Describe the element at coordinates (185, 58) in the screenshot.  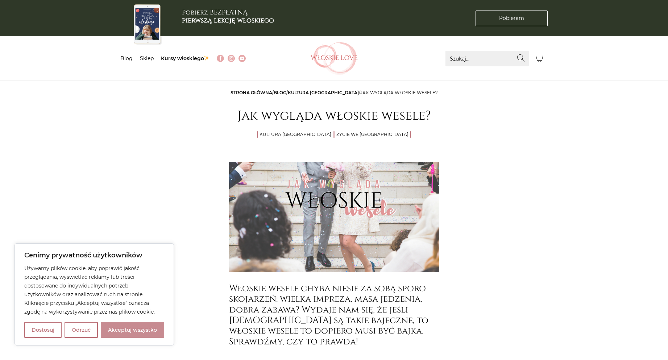
I see `a: Kursy włoskiego` at that location.